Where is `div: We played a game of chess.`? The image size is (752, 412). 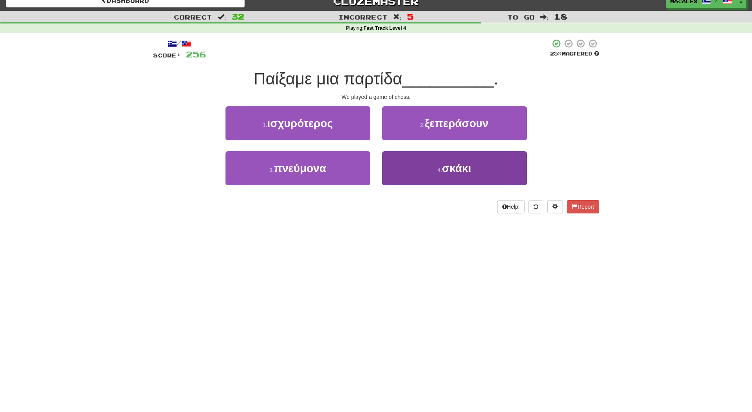 div: We played a game of chess. is located at coordinates (376, 97).